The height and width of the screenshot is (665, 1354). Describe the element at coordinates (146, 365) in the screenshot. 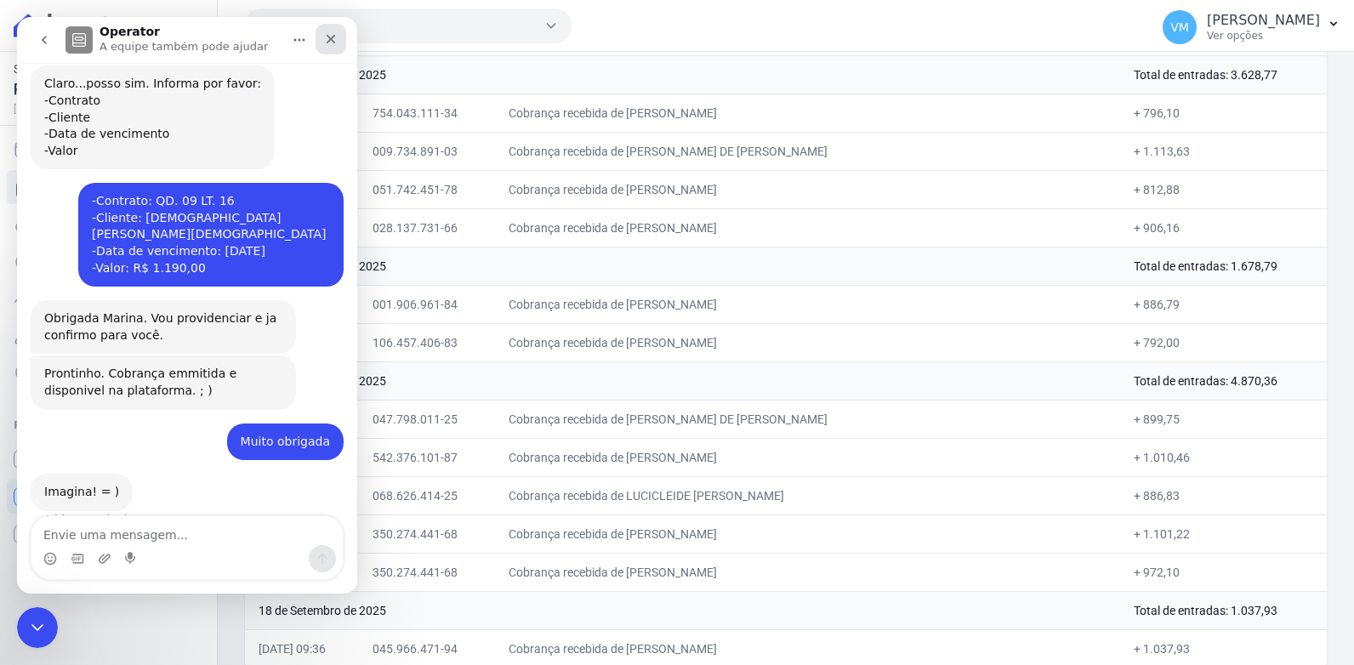

I see `div: Prontinho. Cobrança emmitida e disponivel na plataforma. ; )` at that location.